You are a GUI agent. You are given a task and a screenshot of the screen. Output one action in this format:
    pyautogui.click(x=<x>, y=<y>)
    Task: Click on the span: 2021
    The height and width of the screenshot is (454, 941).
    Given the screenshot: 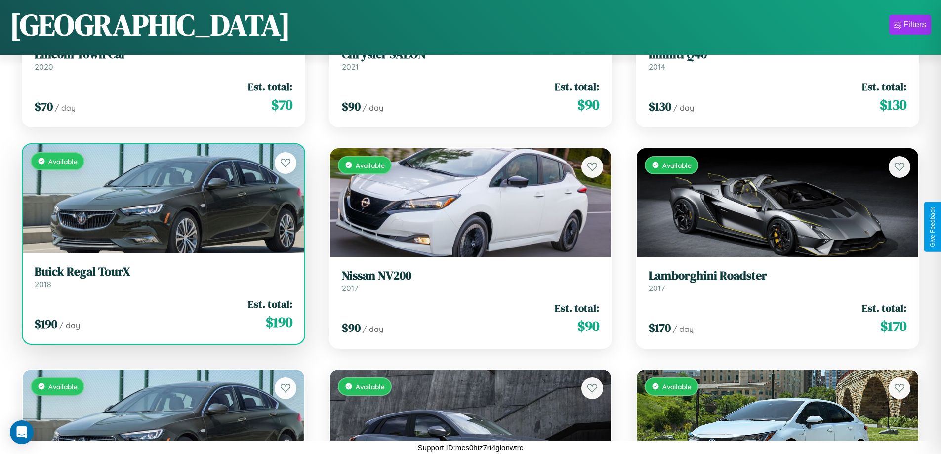 What is the action you would take?
    pyautogui.click(x=350, y=67)
    